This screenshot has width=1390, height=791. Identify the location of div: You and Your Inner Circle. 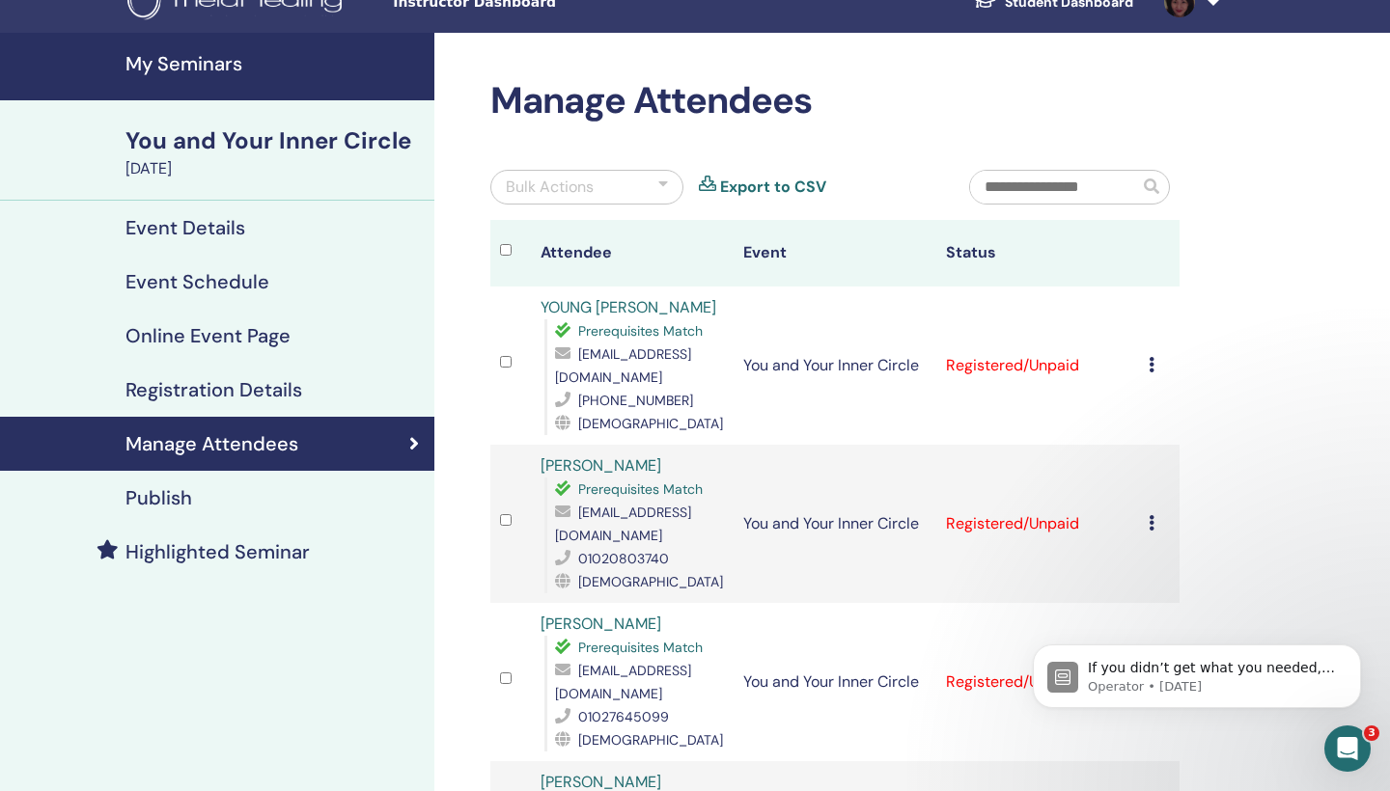
(274, 141).